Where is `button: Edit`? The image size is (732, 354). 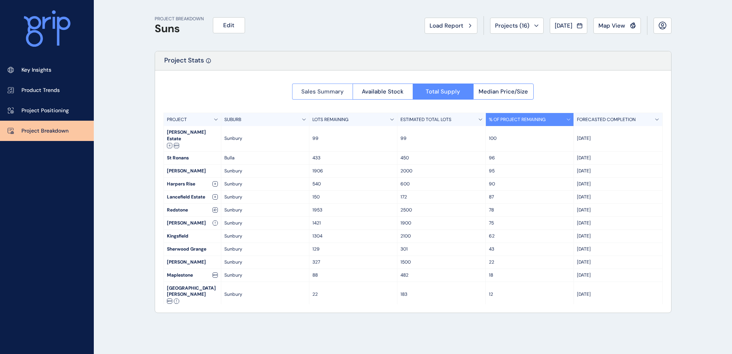
button: Edit is located at coordinates (229, 25).